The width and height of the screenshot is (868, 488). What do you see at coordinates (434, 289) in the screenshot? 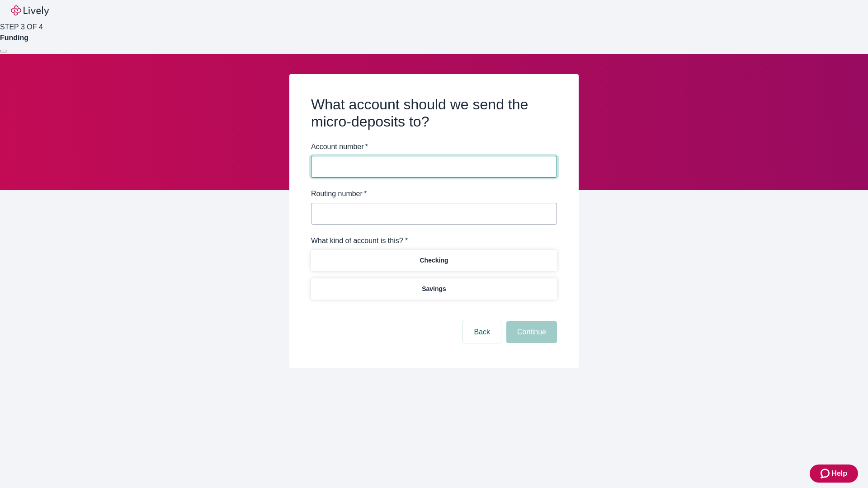
I see `p: Savings` at bounding box center [434, 289].